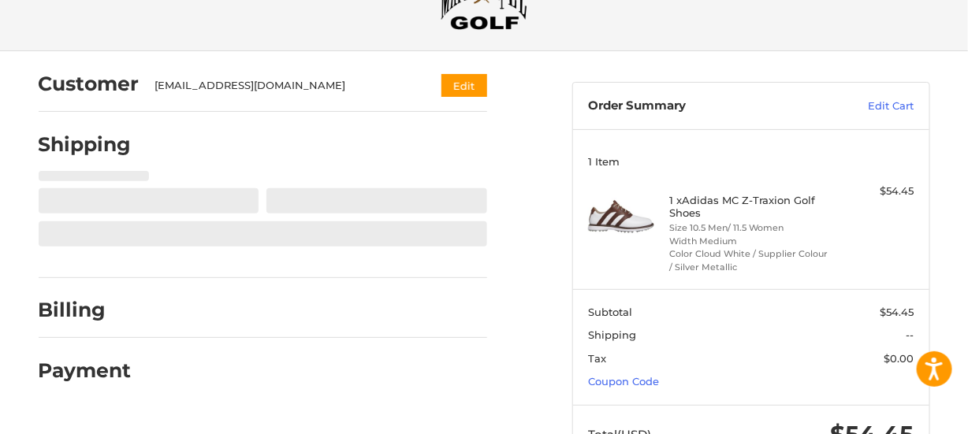  Describe the element at coordinates (749, 207) in the screenshot. I see `h4: 1 x Adidas MC Z-Traxion Golf Shoes` at that location.